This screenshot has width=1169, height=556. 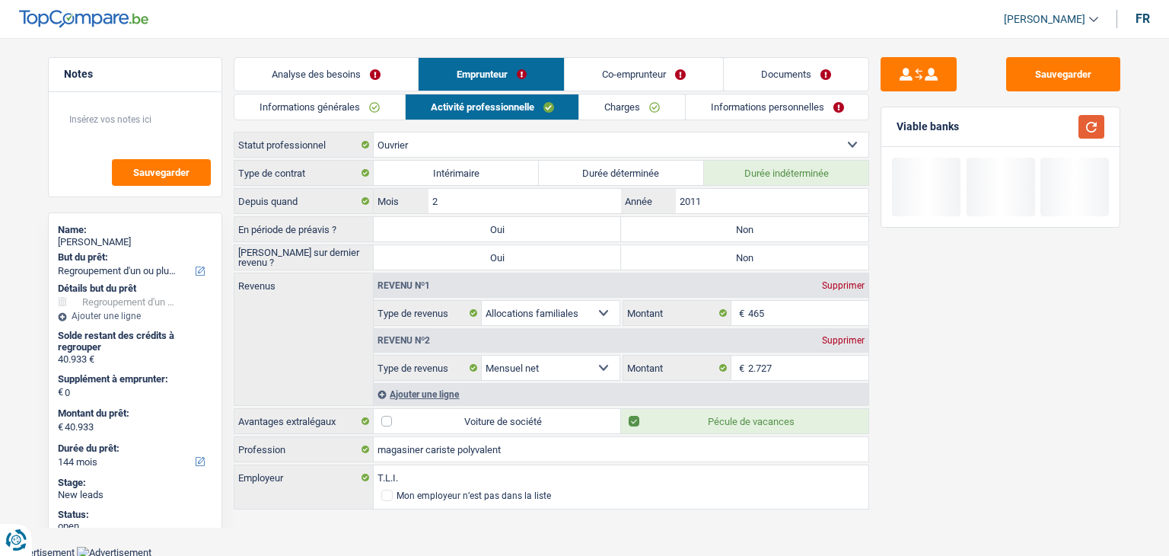 I want to click on label: Durée indéterminée, so click(x=786, y=173).